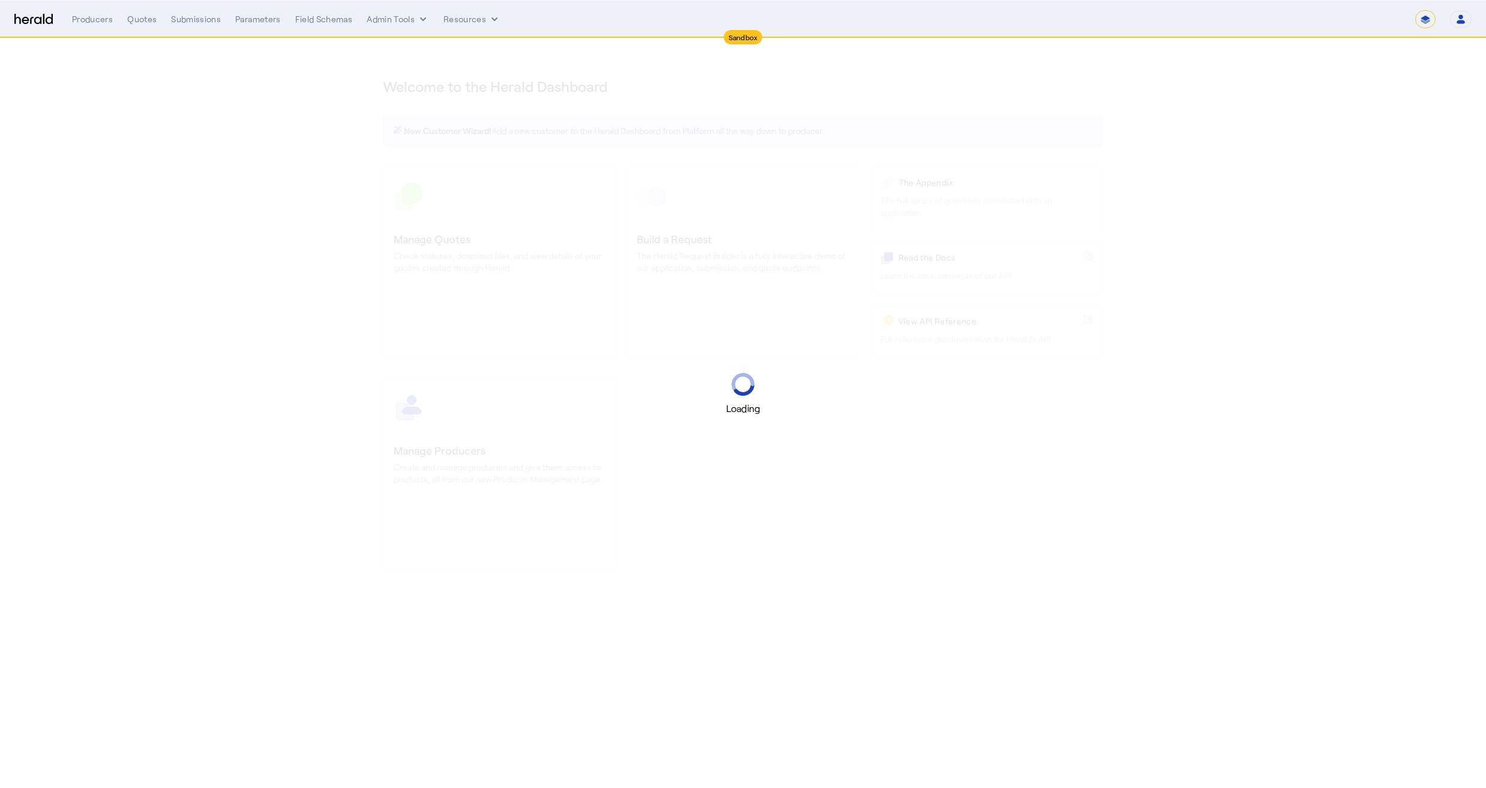 This screenshot has width=1486, height=788. I want to click on div: Parameters, so click(258, 19).